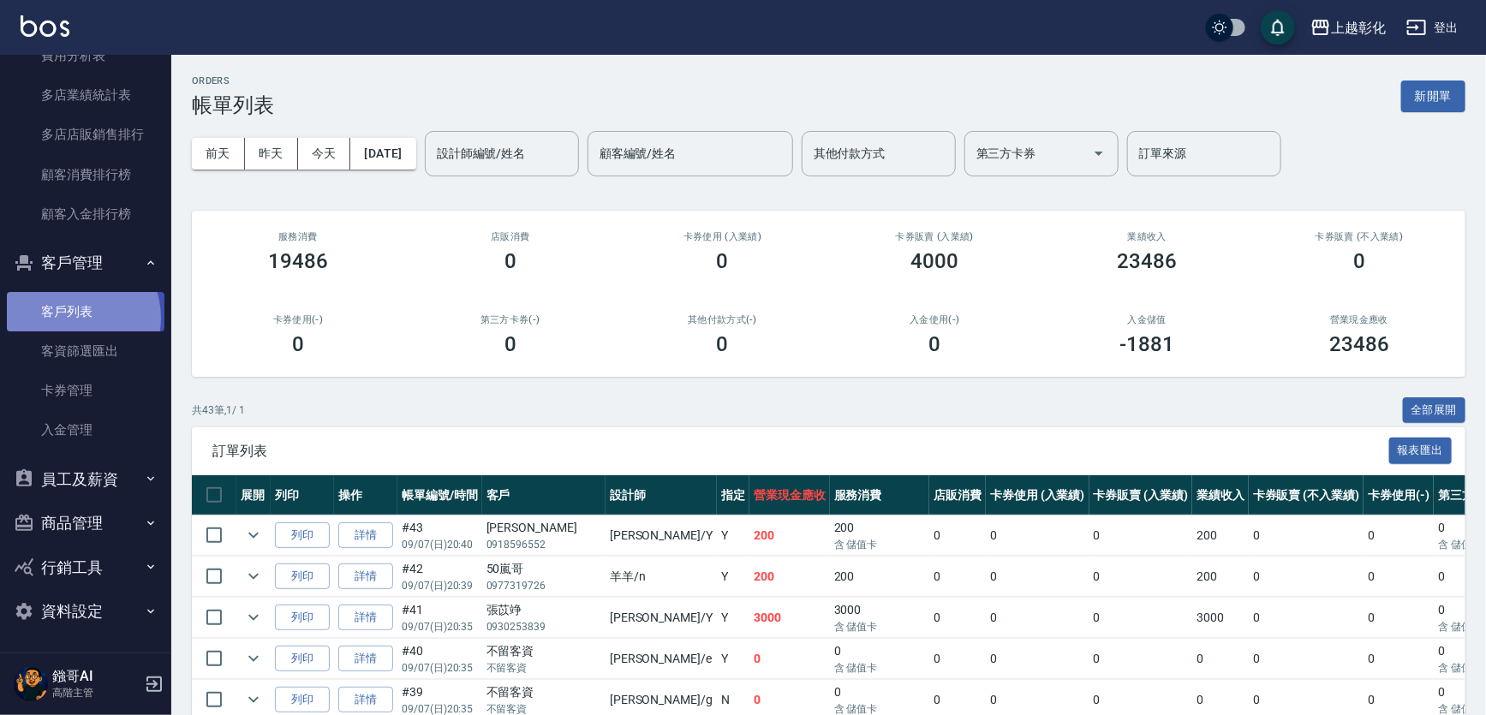 Image resolution: width=1486 pixels, height=715 pixels. Describe the element at coordinates (1433, 95) in the screenshot. I see `a: 新開單` at that location.